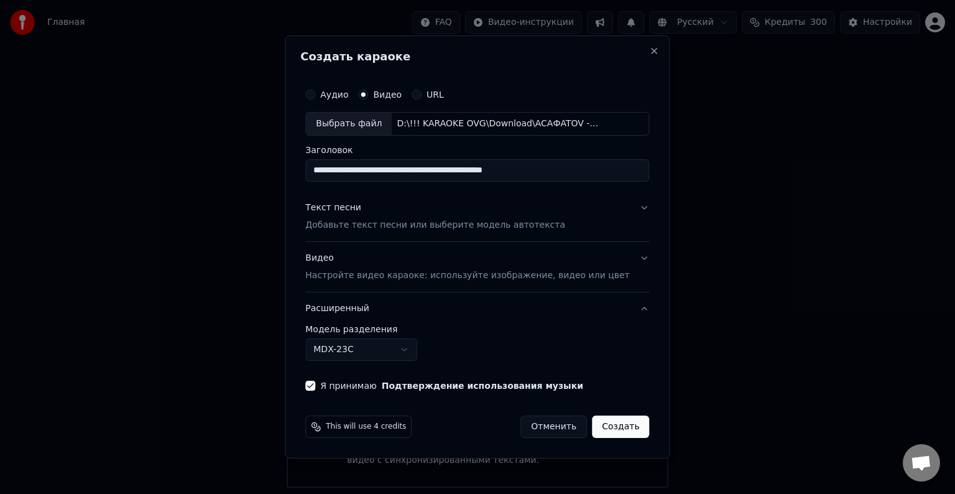 This screenshot has height=494, width=955. What do you see at coordinates (477, 216) in the screenshot?
I see `button: Текст песниДобавьте текст песни или выберите модель автотекста` at bounding box center [477, 216].